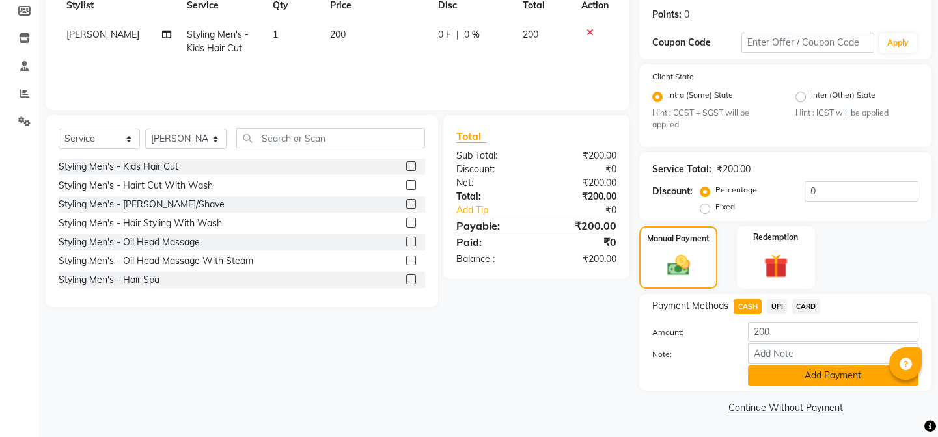 The image size is (938, 437). What do you see at coordinates (776, 266) in the screenshot?
I see `img: _gift.svg` at bounding box center [776, 266].